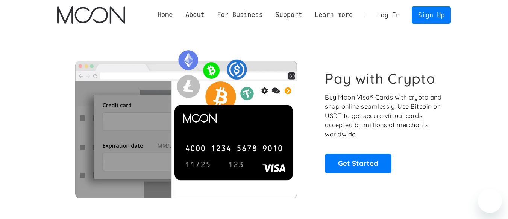  What do you see at coordinates (358, 163) in the screenshot?
I see `a: Get Started` at bounding box center [358, 163].